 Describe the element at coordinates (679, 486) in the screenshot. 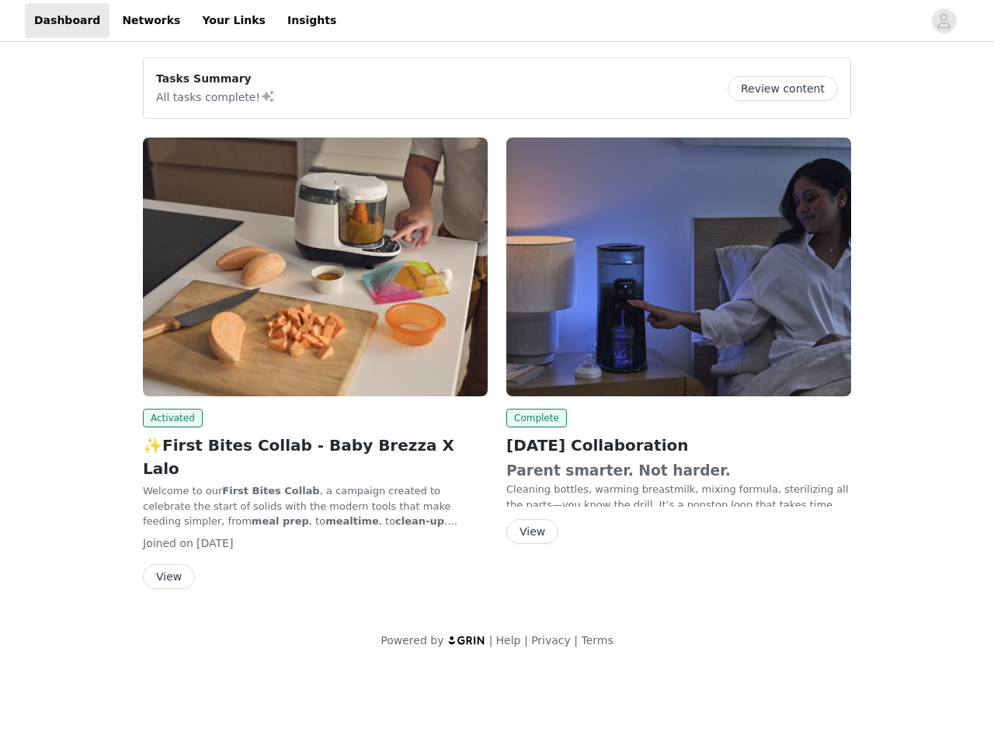

I see `p: Cleaning bottles, warming breastmilk, mixing formula, sterilizing all the parts—you know the dril...` at that location.